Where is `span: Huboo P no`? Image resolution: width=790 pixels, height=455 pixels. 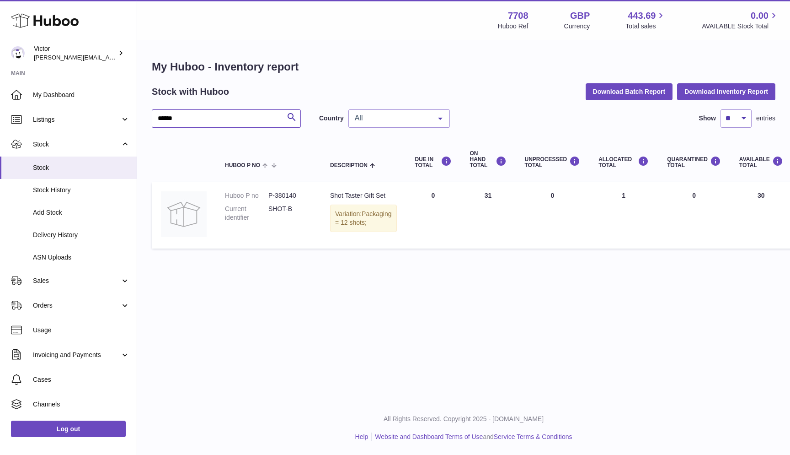
span: Huboo P no is located at coordinates (242, 165).